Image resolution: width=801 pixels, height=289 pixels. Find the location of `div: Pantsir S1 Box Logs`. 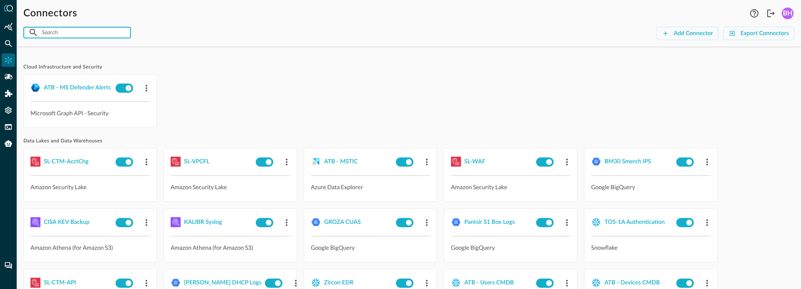

div: Pantsir S1 Box Logs is located at coordinates (489, 222).